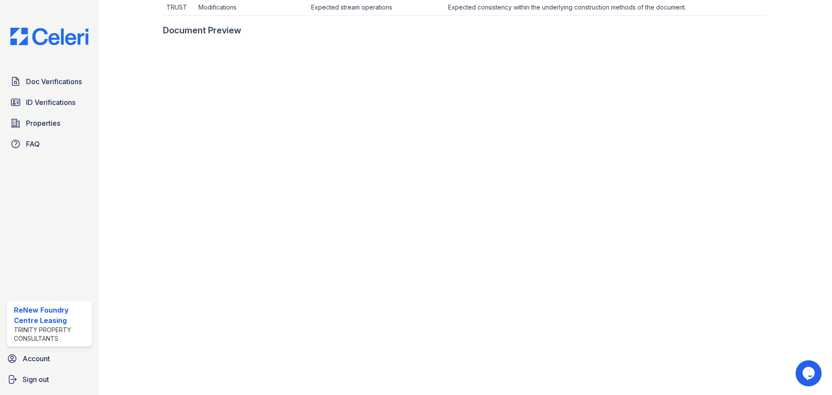  Describe the element at coordinates (49, 379) in the screenshot. I see `button: Sign out` at that location.